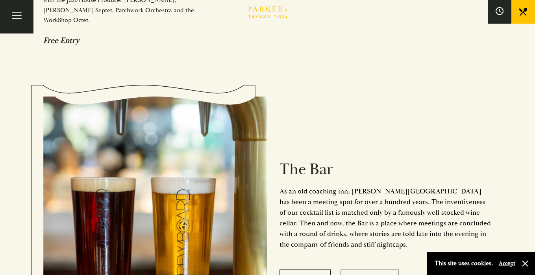 Image resolution: width=535 pixels, height=275 pixels. I want to click on button: Close and accept, so click(526, 264).